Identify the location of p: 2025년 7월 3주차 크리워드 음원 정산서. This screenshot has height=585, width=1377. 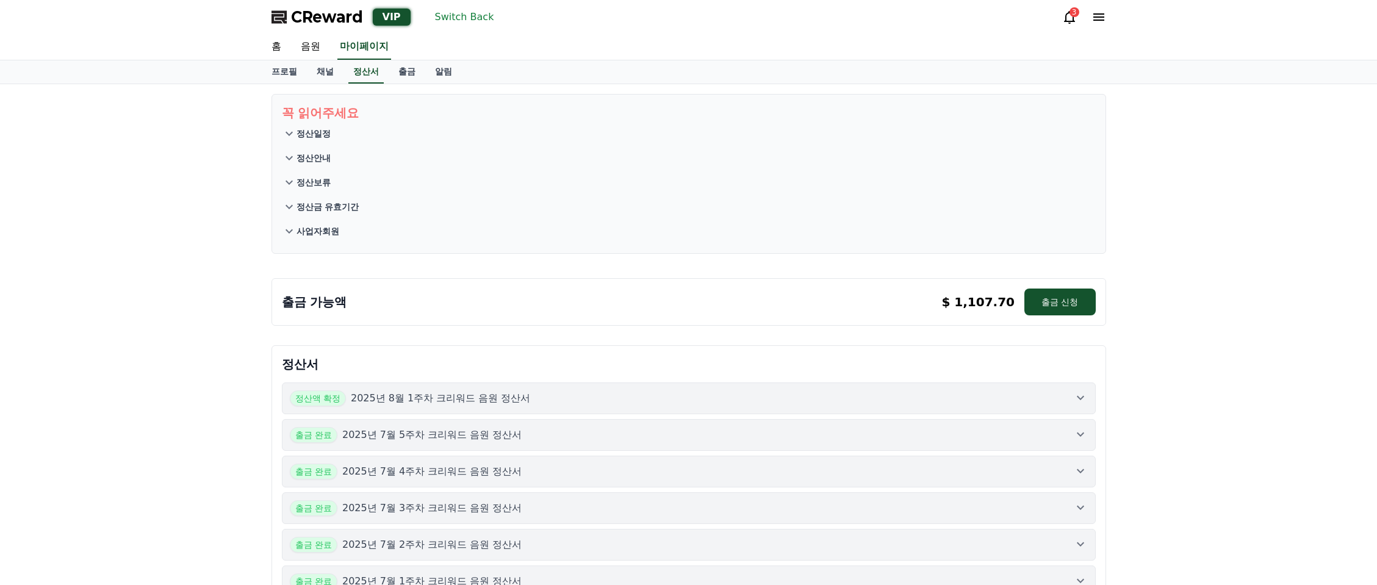
(432, 508).